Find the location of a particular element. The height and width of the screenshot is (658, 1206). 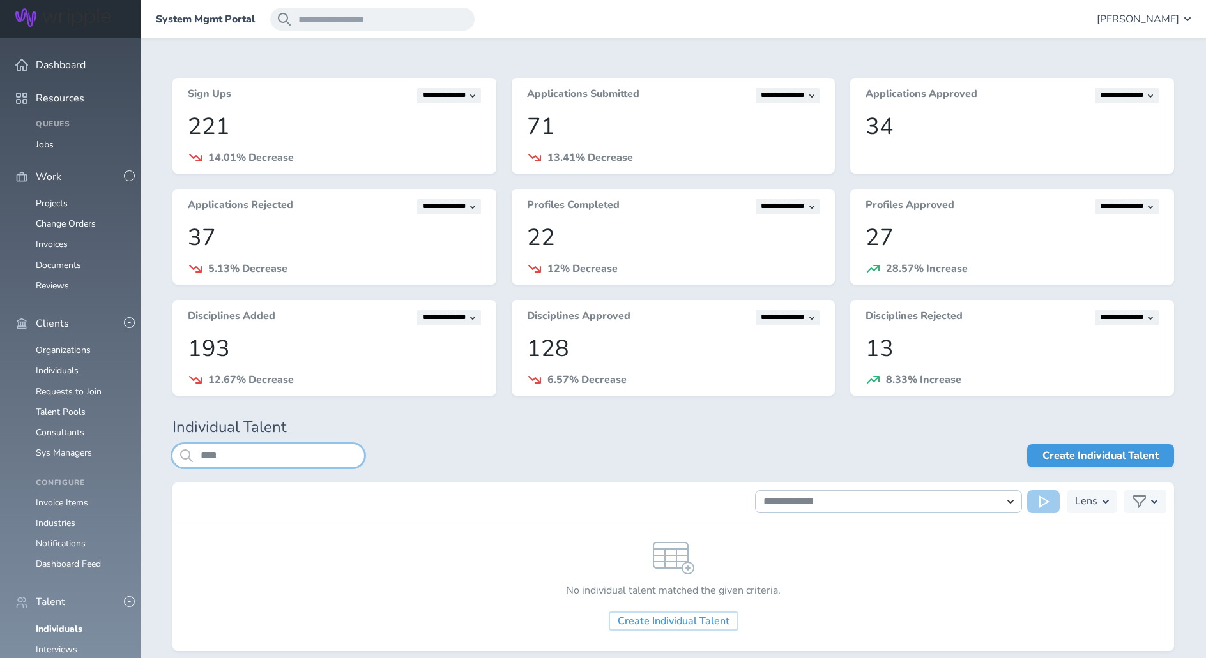

a: Consultants is located at coordinates (60, 432).